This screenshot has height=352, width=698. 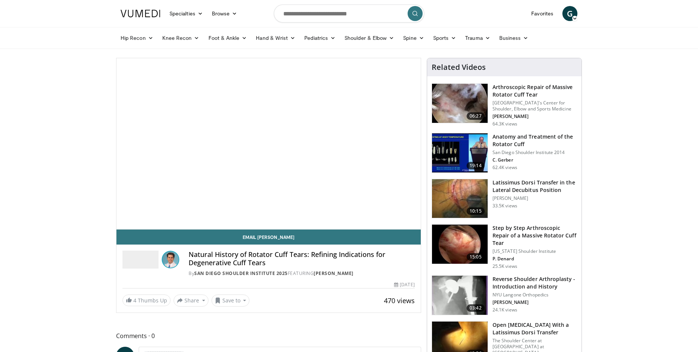 What do you see at coordinates (269, 336) in the screenshot?
I see `span: Comments 0` at bounding box center [269, 336].